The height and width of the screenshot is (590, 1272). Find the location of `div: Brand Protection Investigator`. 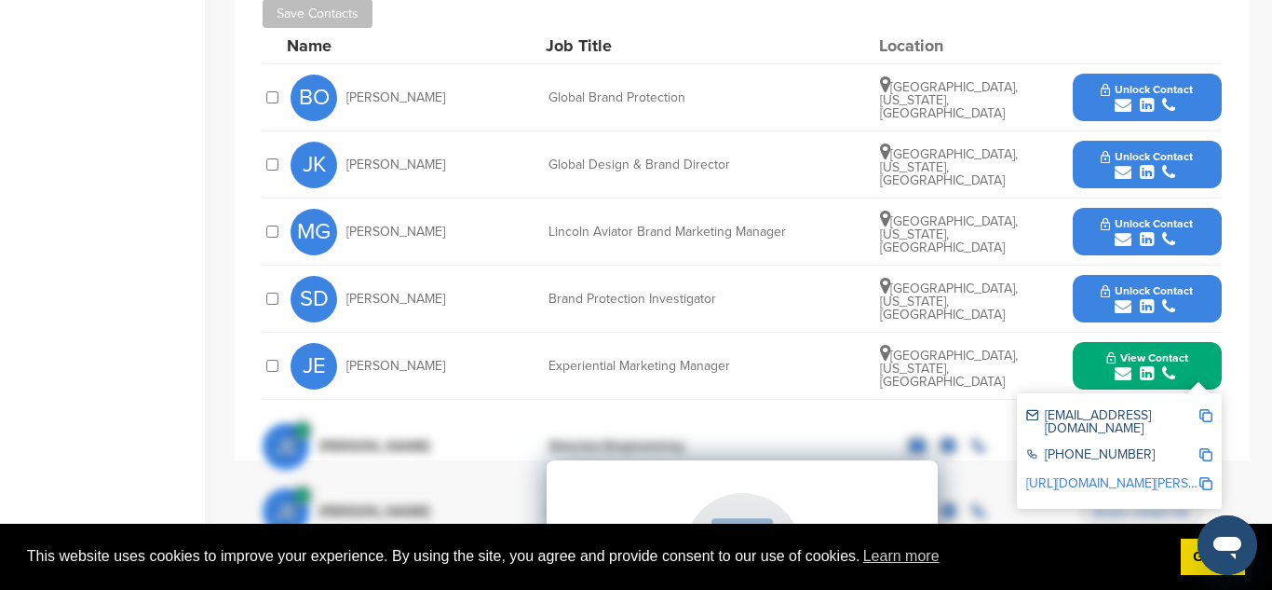

div: Brand Protection Investigator is located at coordinates (688, 299).